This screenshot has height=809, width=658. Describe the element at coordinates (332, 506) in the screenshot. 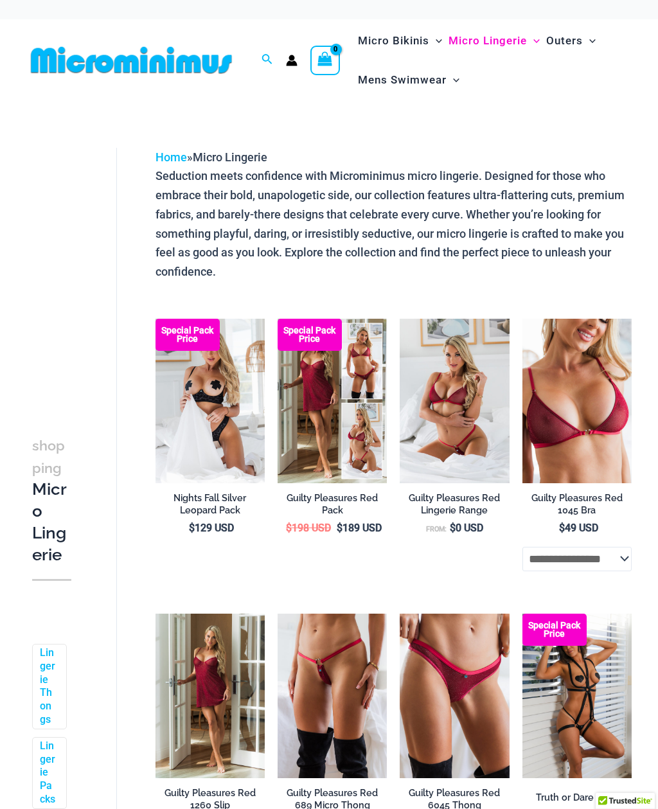

I see `a: Guilty Pleasures Red Pack` at that location.